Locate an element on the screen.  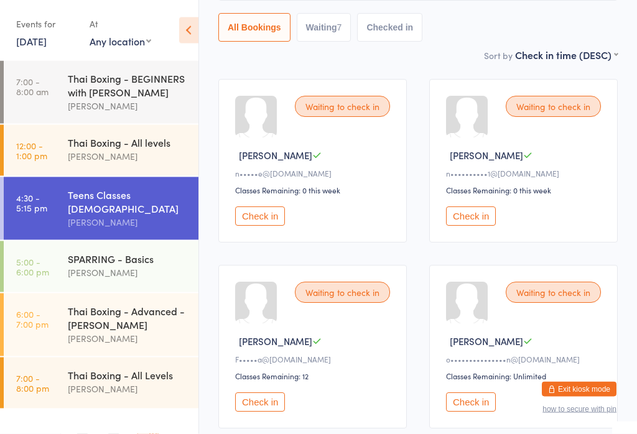
button: how to secure with pin is located at coordinates (579, 409).